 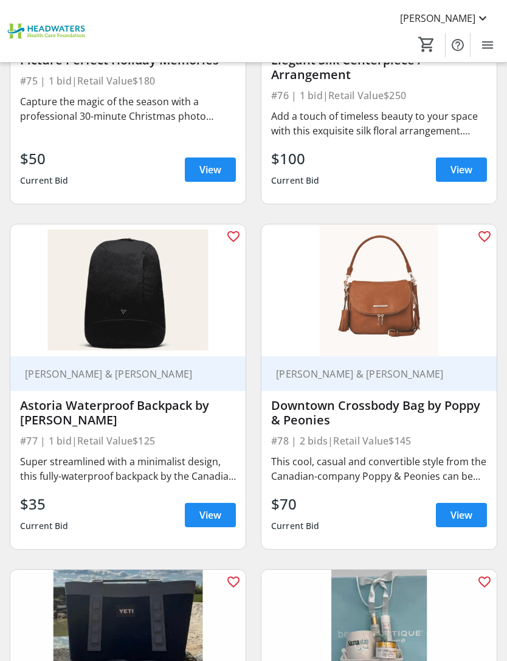 What do you see at coordinates (295, 504) in the screenshot?
I see `div: $70` at bounding box center [295, 504].